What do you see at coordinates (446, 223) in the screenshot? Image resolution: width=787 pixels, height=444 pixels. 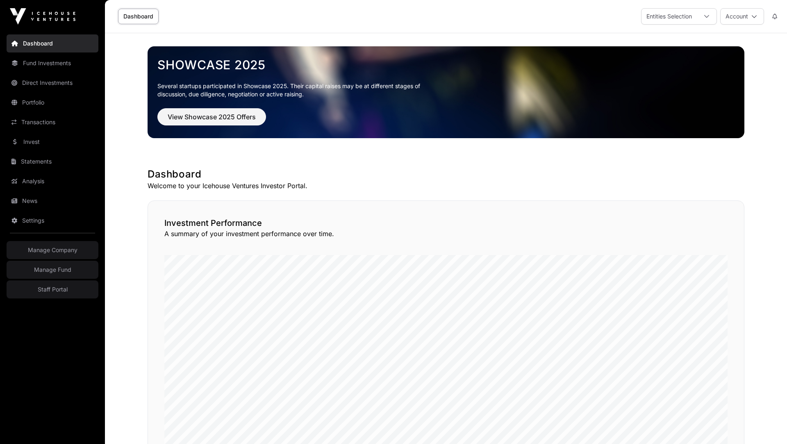 I see `h2: Investment Performance` at bounding box center [446, 223].